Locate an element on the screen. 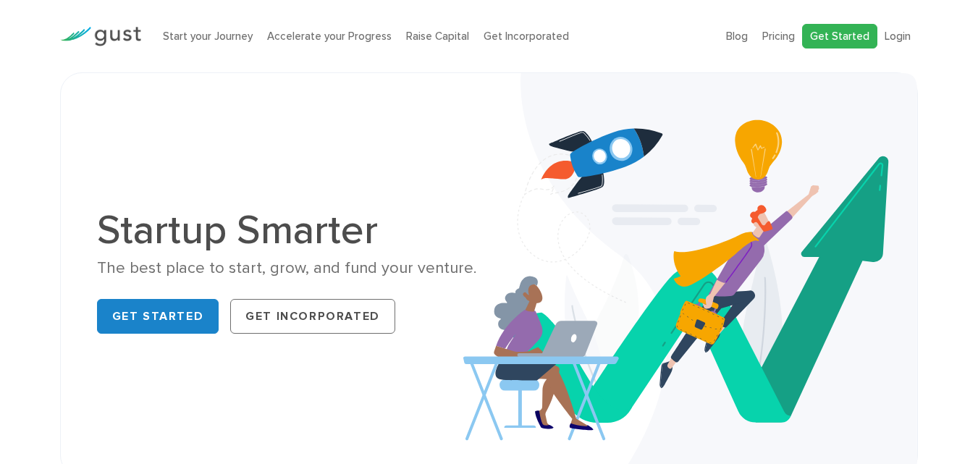  a: Accelerate your Progress is located at coordinates (330, 36).